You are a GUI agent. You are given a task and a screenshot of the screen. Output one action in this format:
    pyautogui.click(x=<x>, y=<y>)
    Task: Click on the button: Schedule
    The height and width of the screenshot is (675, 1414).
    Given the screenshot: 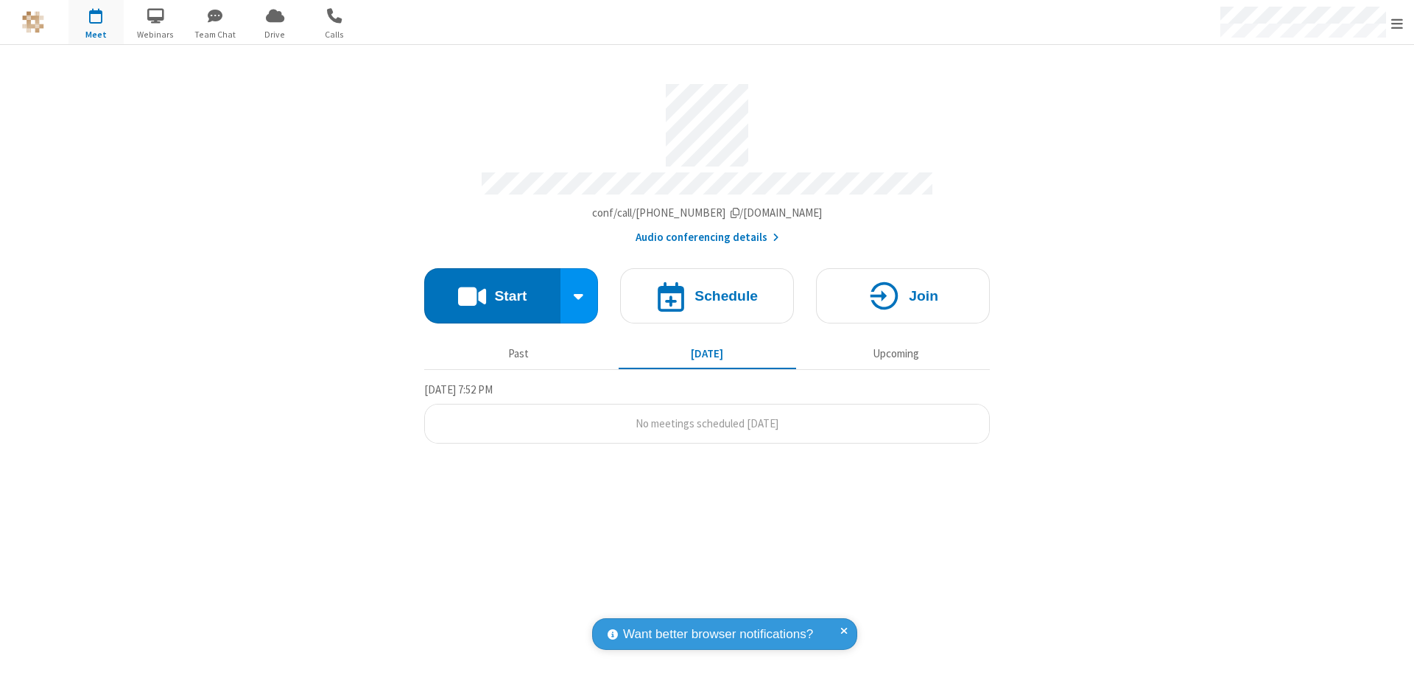 What is the action you would take?
    pyautogui.click(x=707, y=295)
    